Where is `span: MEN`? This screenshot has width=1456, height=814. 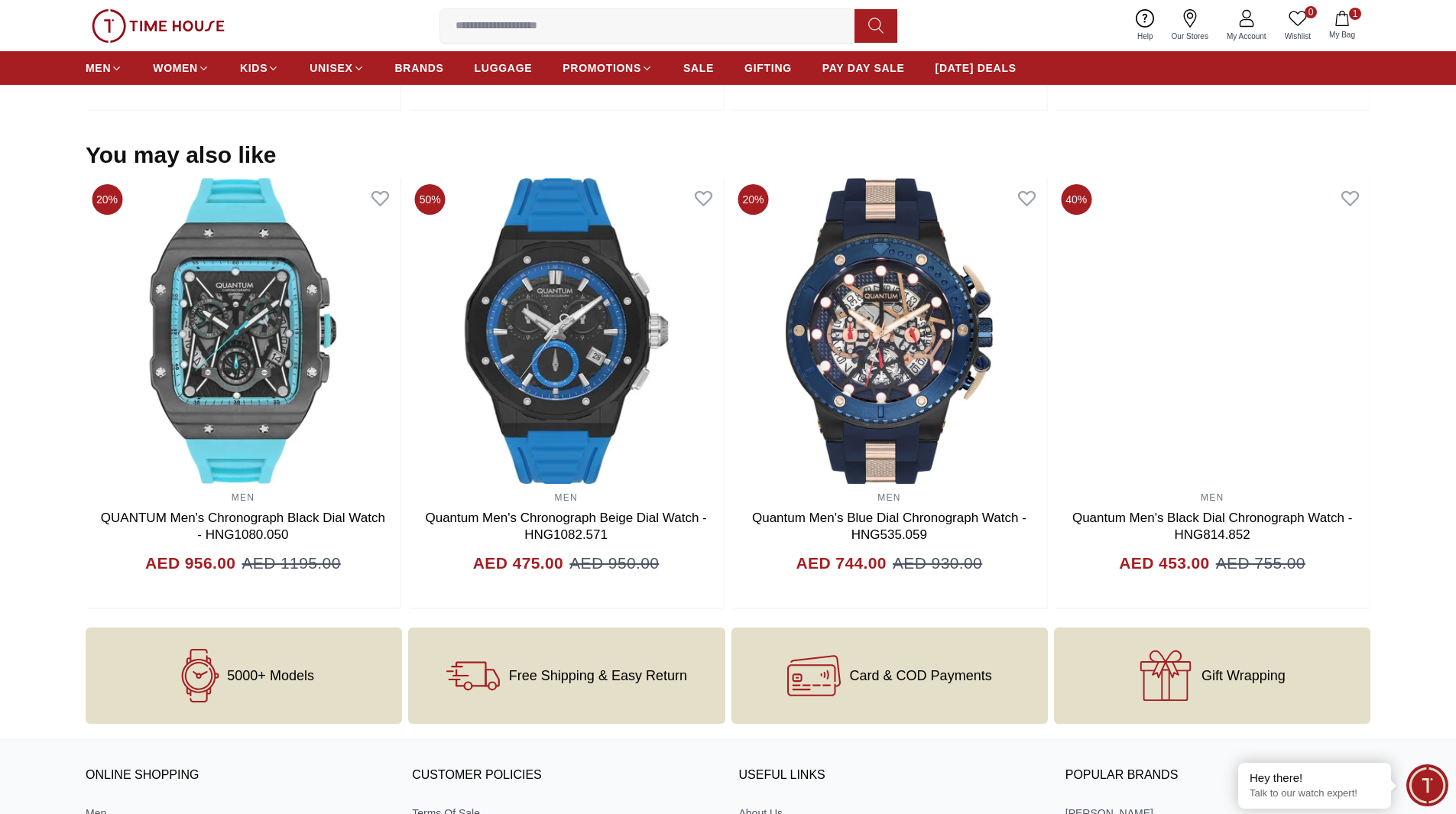 span: MEN is located at coordinates (98, 68).